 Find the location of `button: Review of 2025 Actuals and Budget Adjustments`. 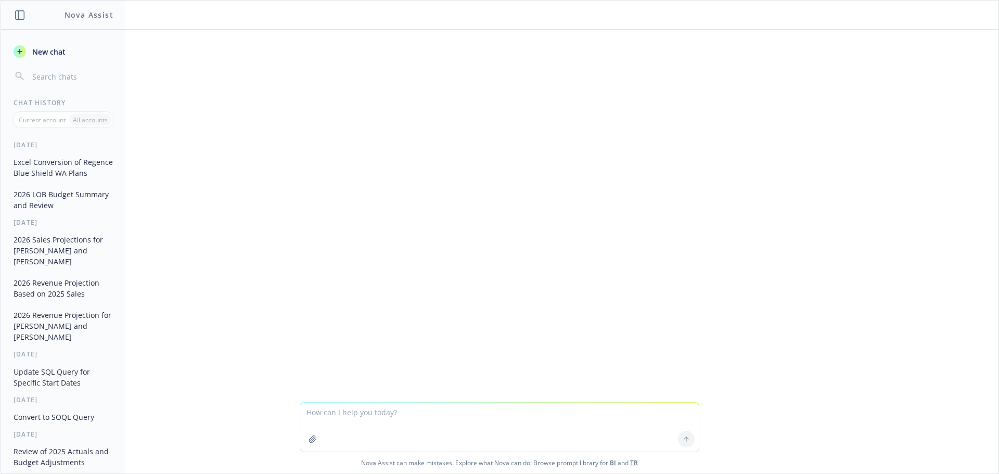

button: Review of 2025 Actuals and Budget Adjustments is located at coordinates (63, 457).